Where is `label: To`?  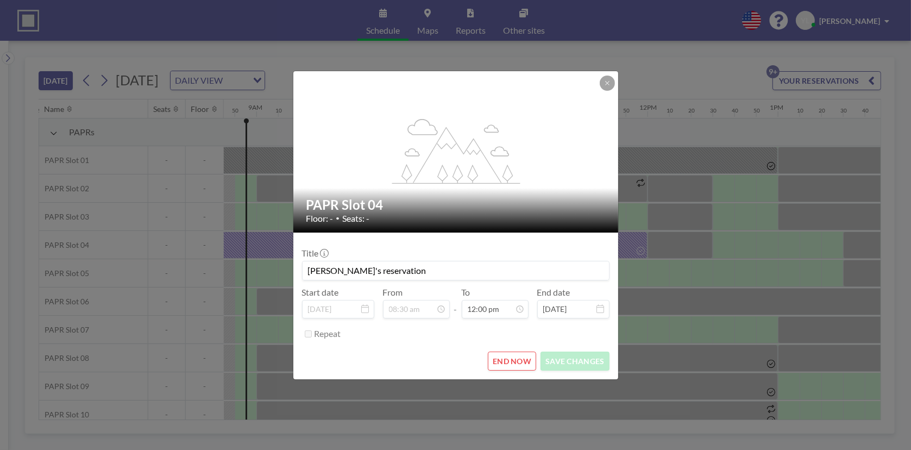
label: To is located at coordinates (466, 292).